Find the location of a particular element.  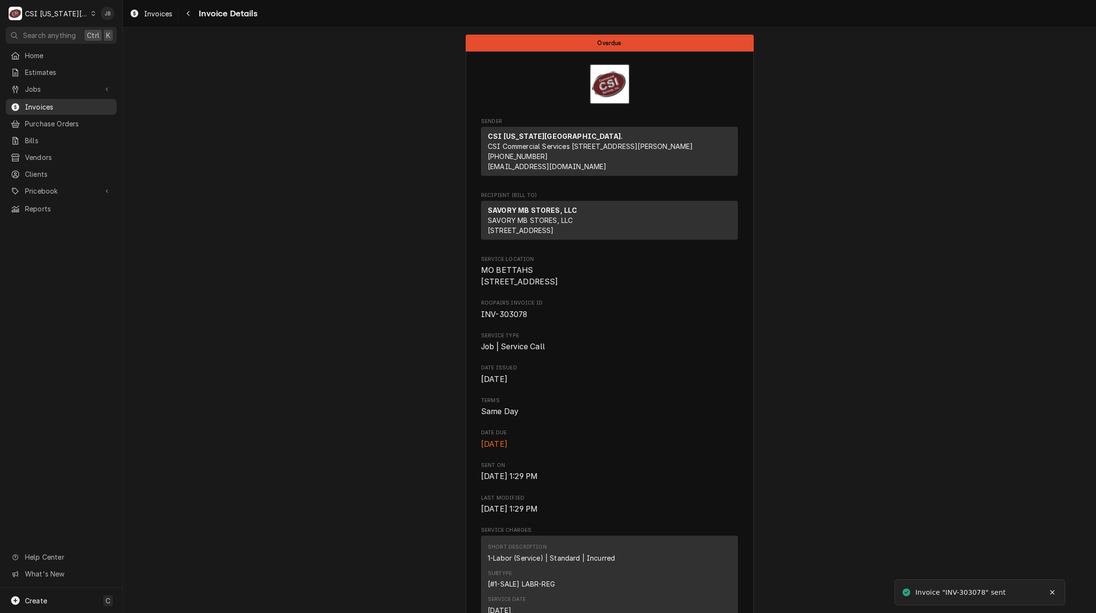

span: Jobs is located at coordinates (61, 89).